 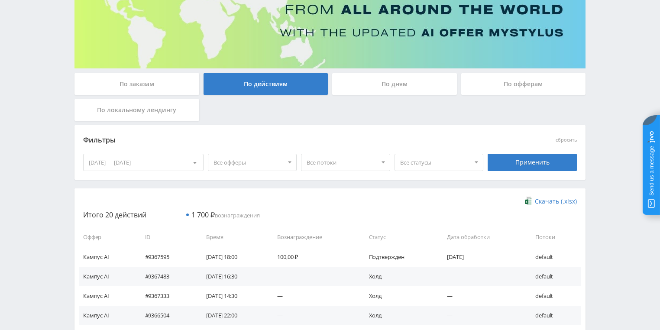 I want to click on td: Время, so click(x=233, y=237).